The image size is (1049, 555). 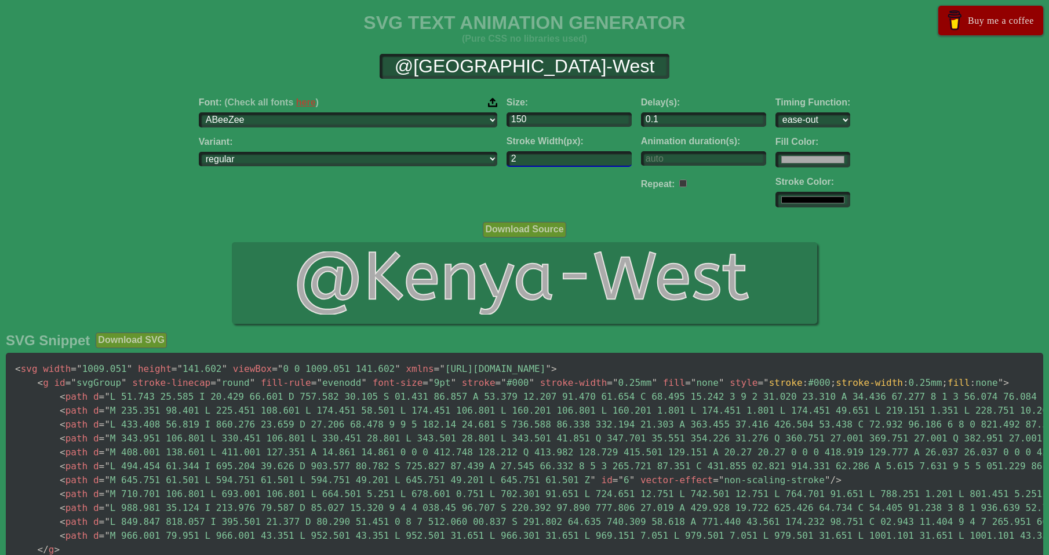 I want to click on label: Delay(s):, so click(x=703, y=103).